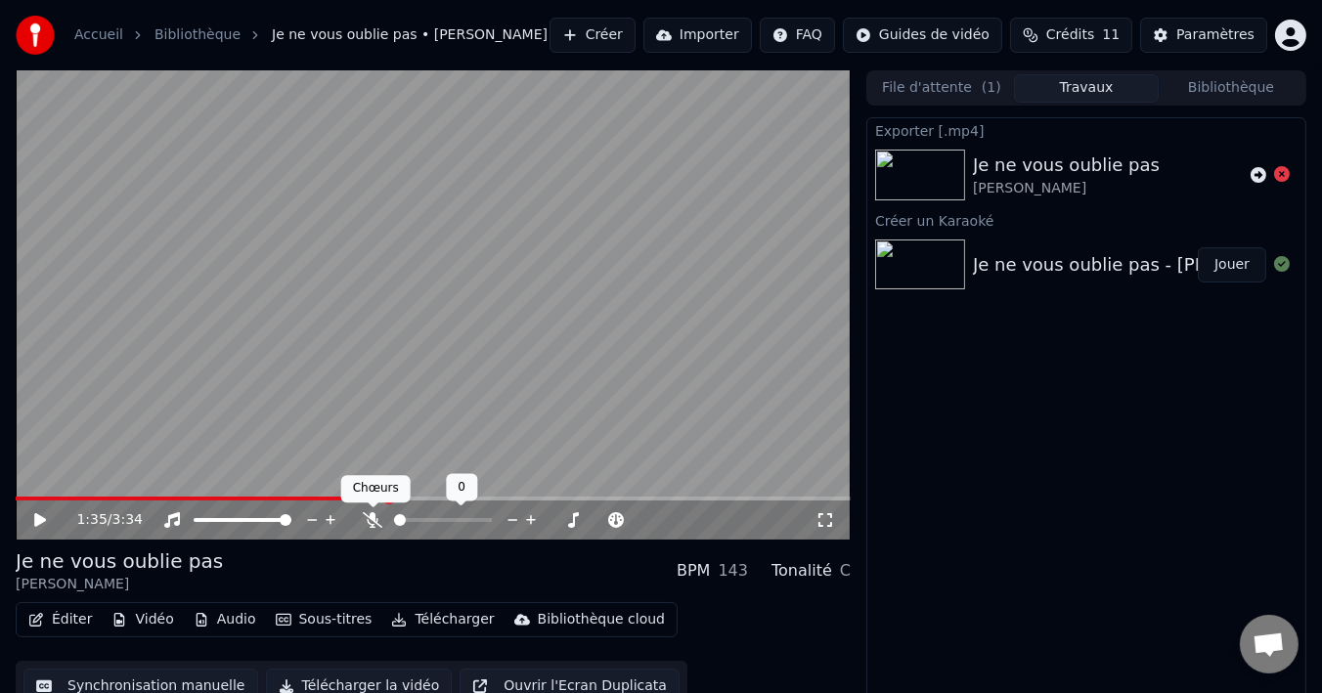  I want to click on nav: breadcrumb, so click(311, 35).